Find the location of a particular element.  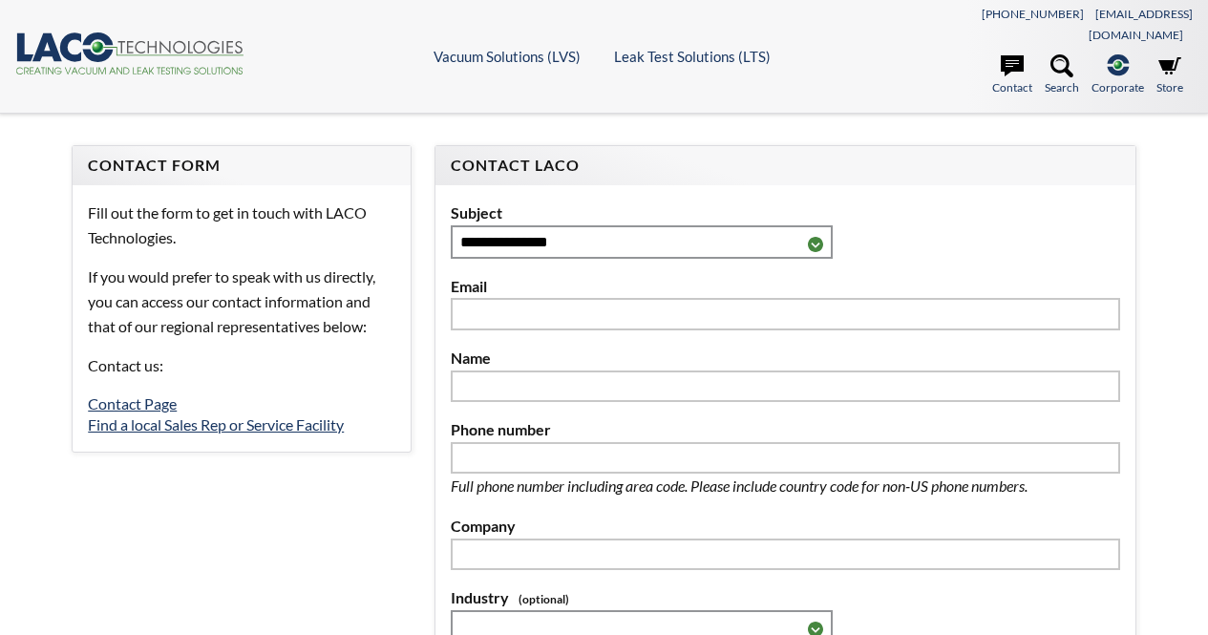

h4: Contact Form is located at coordinates (241, 165).